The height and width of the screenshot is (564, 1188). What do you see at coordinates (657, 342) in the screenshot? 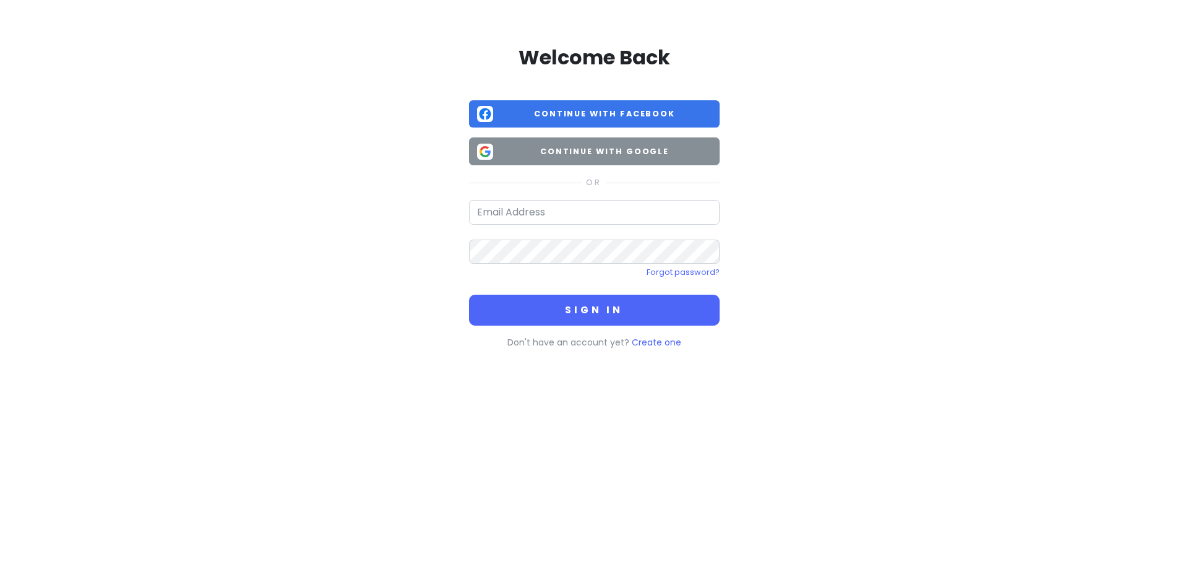
I see `a: Create one` at bounding box center [657, 342].